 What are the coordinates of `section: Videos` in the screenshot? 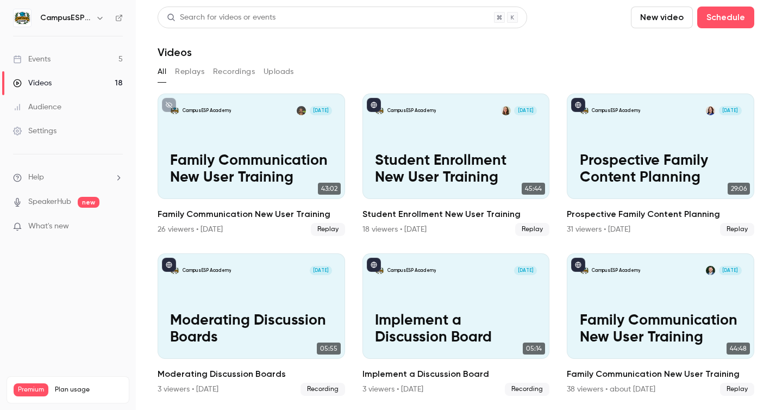 It's located at (456, 205).